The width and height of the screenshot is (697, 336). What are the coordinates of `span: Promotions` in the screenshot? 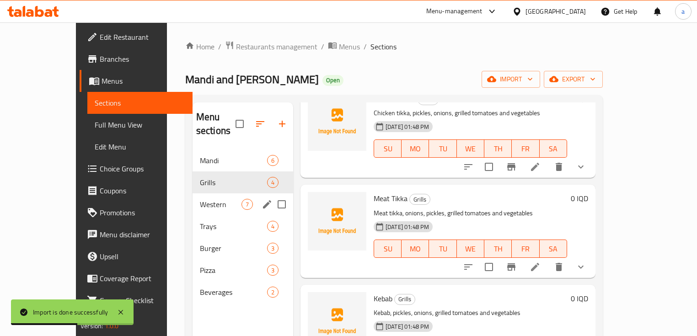 It's located at (142, 213).